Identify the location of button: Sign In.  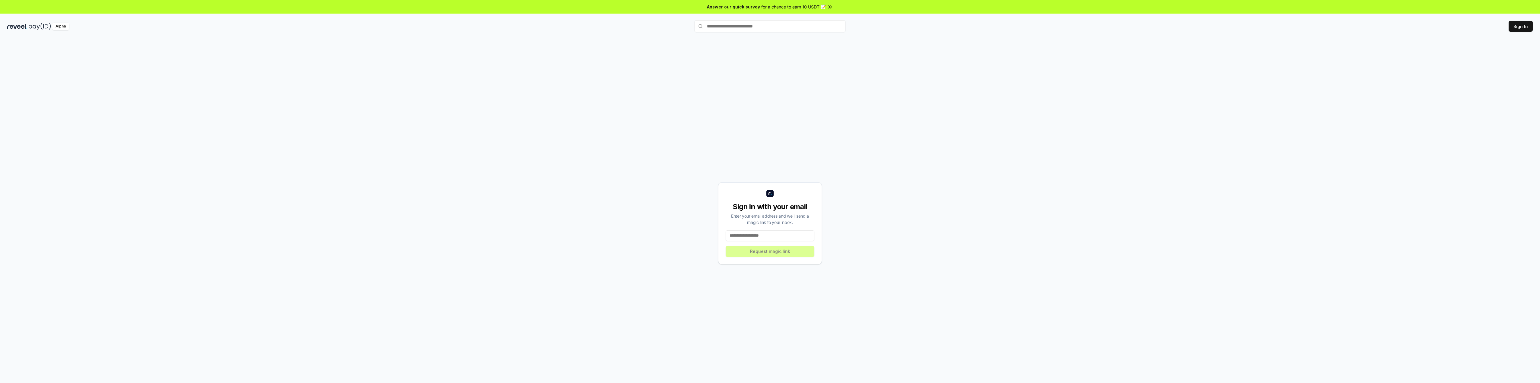
(1520, 26).